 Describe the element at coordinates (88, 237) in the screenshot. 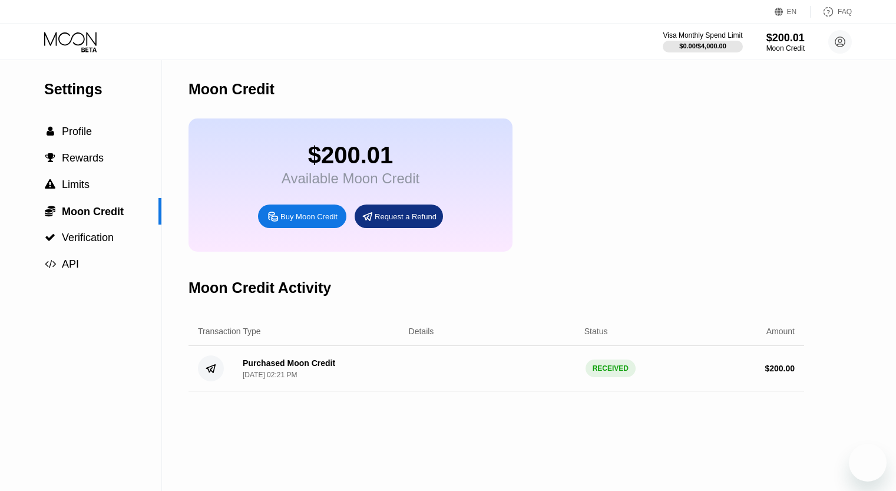

I see `span: Verification` at that location.